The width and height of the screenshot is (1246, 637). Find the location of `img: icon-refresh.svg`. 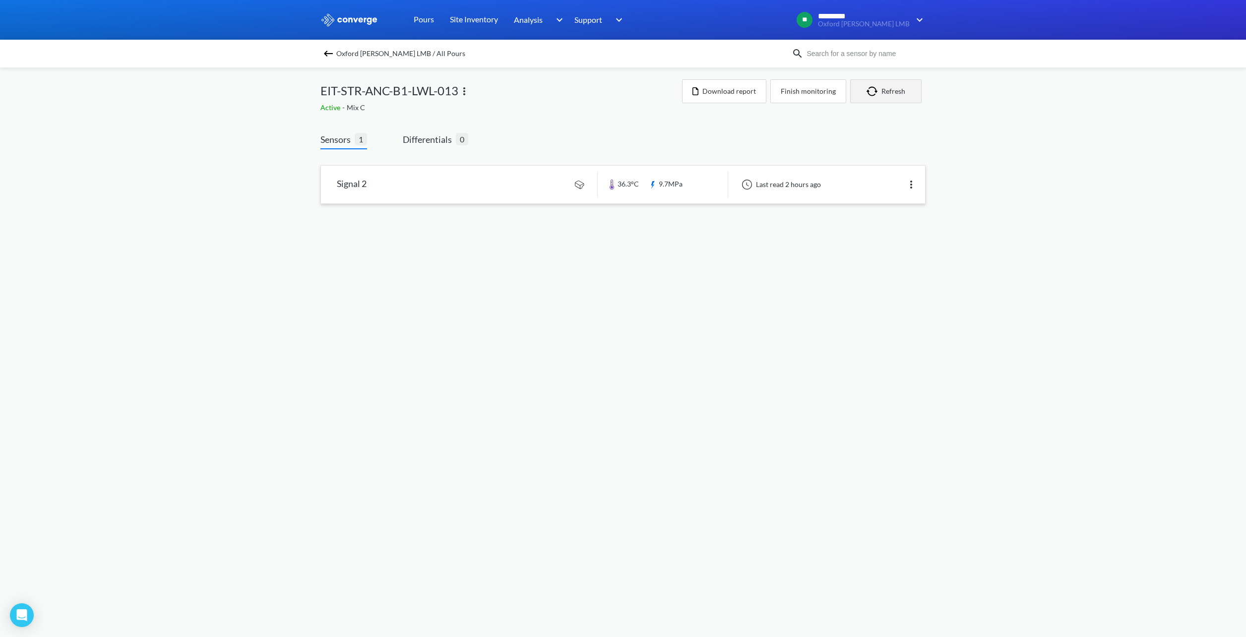

img: icon-refresh.svg is located at coordinates (874, 91).